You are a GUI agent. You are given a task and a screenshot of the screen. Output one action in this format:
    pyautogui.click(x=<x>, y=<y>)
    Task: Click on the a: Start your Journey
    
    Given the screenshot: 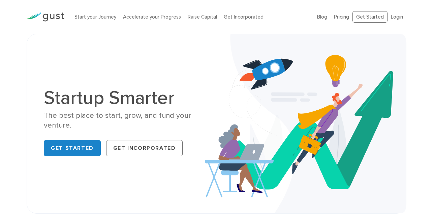 What is the action you would take?
    pyautogui.click(x=95, y=17)
    